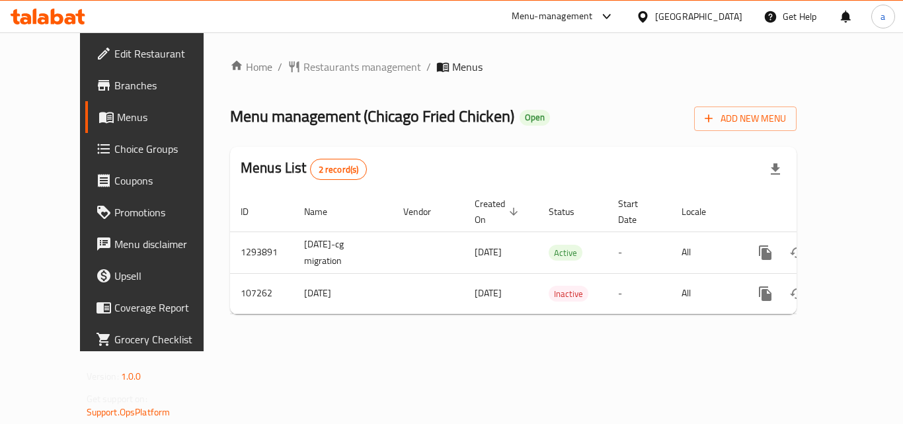  What do you see at coordinates (158, 54) in the screenshot?
I see `a: Edit Restaurant` at bounding box center [158, 54].